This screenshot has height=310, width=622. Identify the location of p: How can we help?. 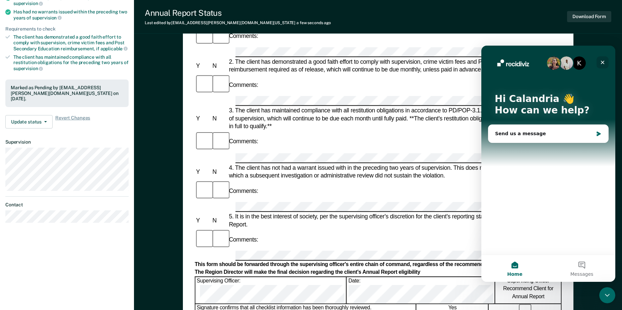
(67, 65).